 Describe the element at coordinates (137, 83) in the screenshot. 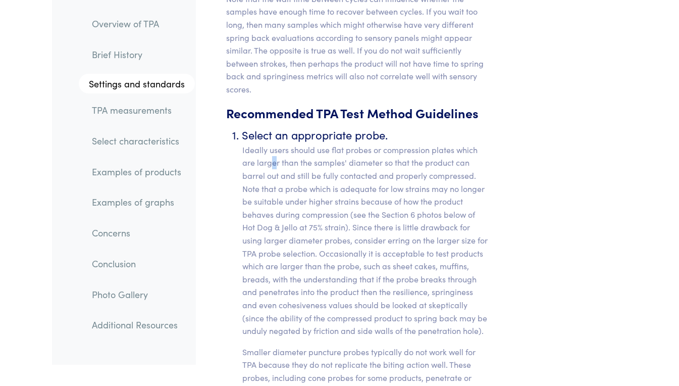

I see `a: Settings and standards` at that location.